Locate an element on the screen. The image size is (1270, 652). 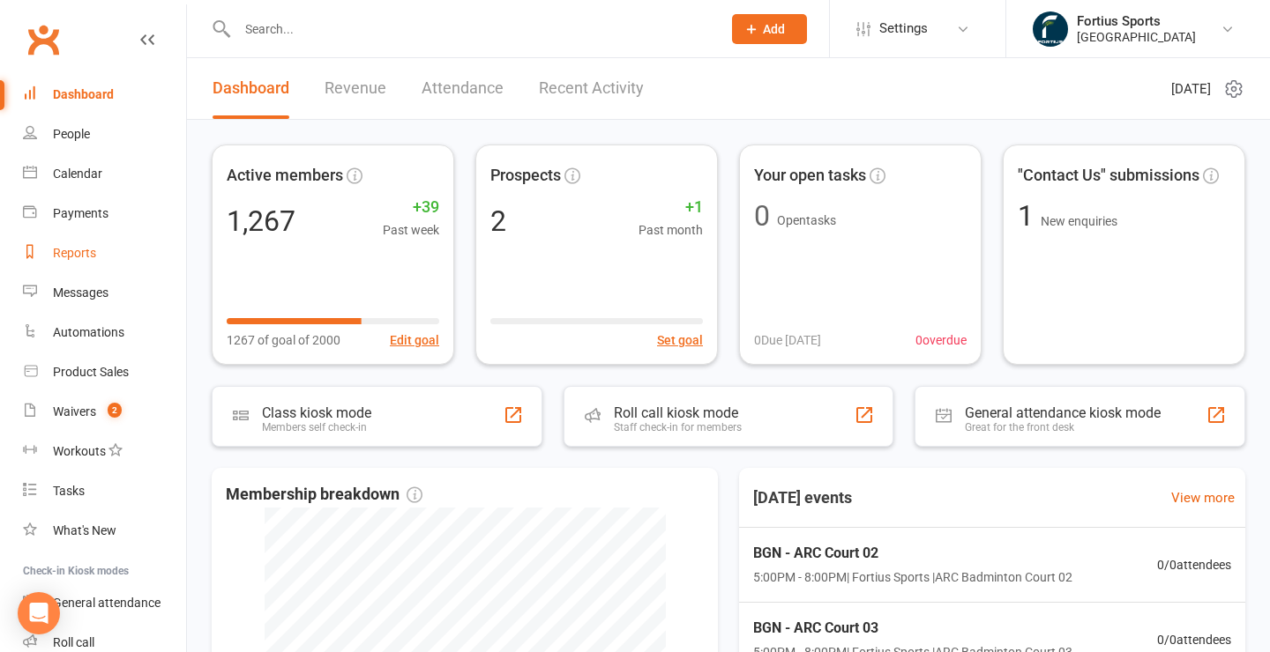
div: 0 is located at coordinates (762, 216).